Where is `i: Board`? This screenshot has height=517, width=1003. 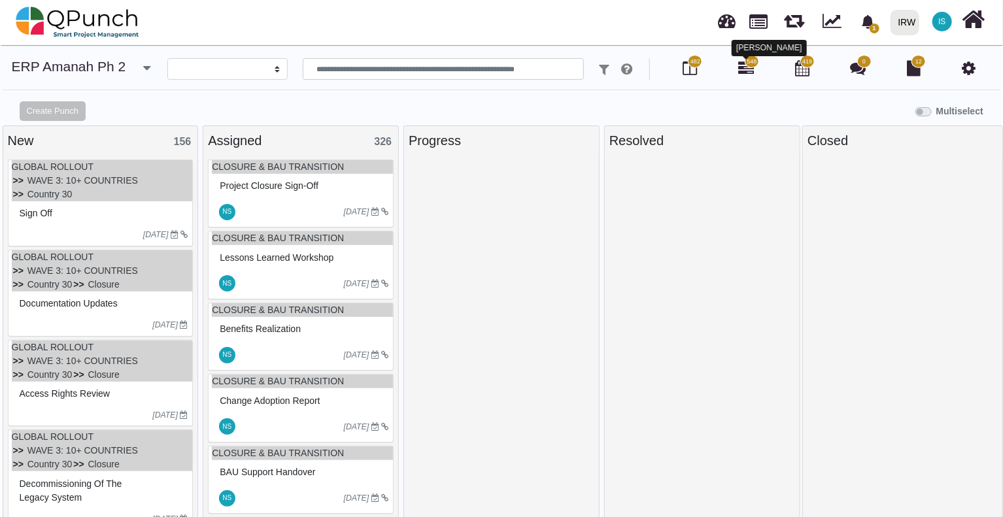
i: Board is located at coordinates (690, 68).